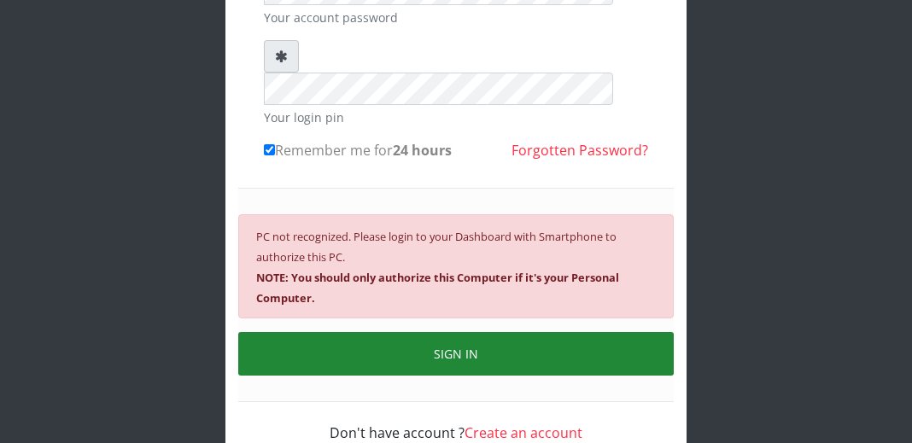  I want to click on b: NOTE: You should only authorize this Computer if it's your Personal Computer., so click(437, 288).